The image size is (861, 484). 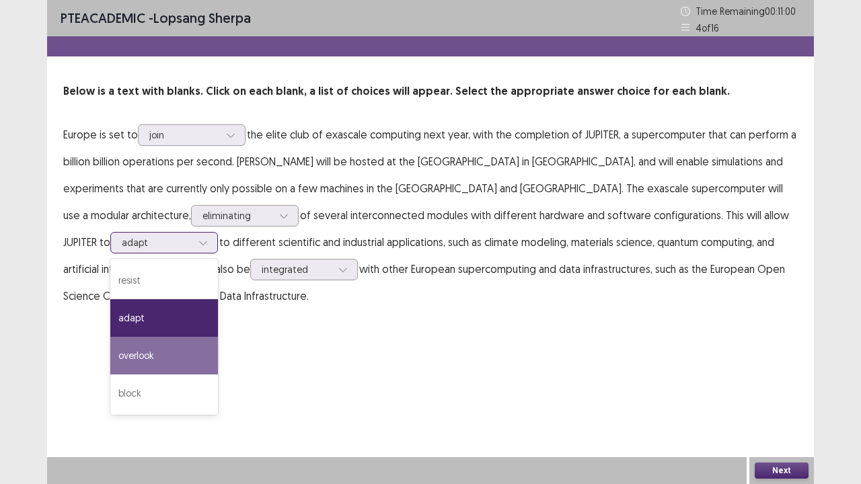 I want to click on p: - lopsang sherpa, so click(x=155, y=18).